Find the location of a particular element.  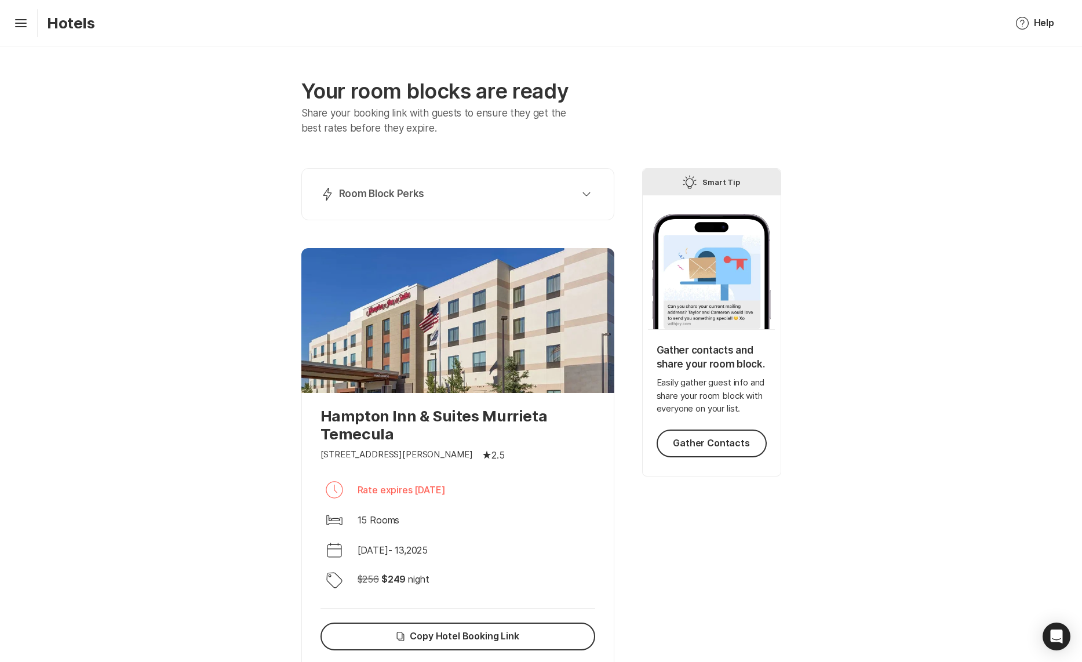

p: $ 256 is located at coordinates (368, 579).